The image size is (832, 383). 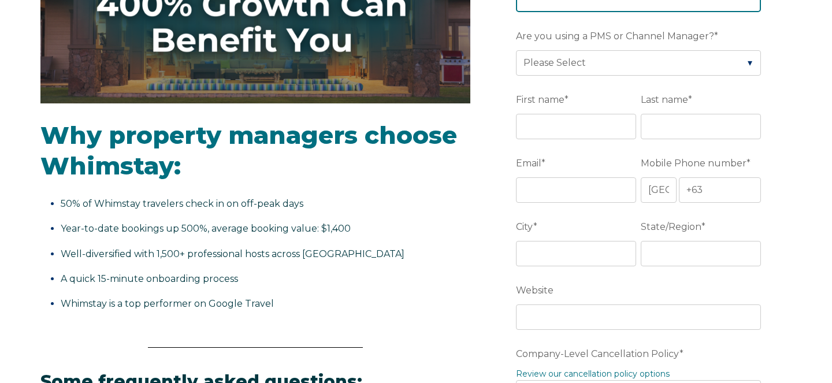 What do you see at coordinates (529, 163) in the screenshot?
I see `span: Email` at bounding box center [529, 163].